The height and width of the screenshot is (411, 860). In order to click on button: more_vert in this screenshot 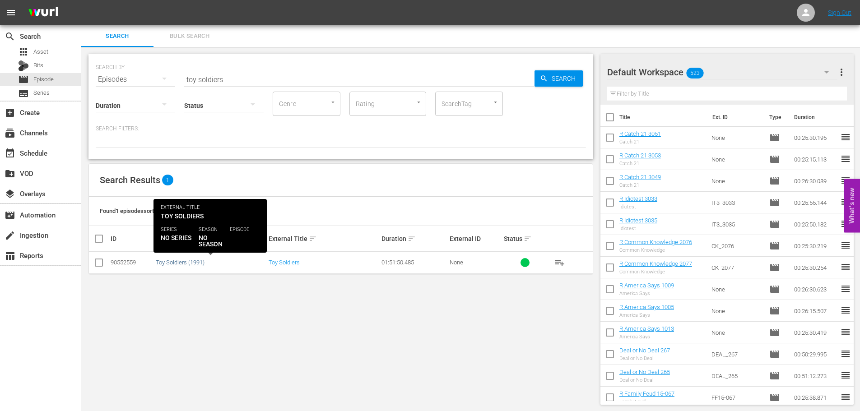, I will do `click(841, 72)`.